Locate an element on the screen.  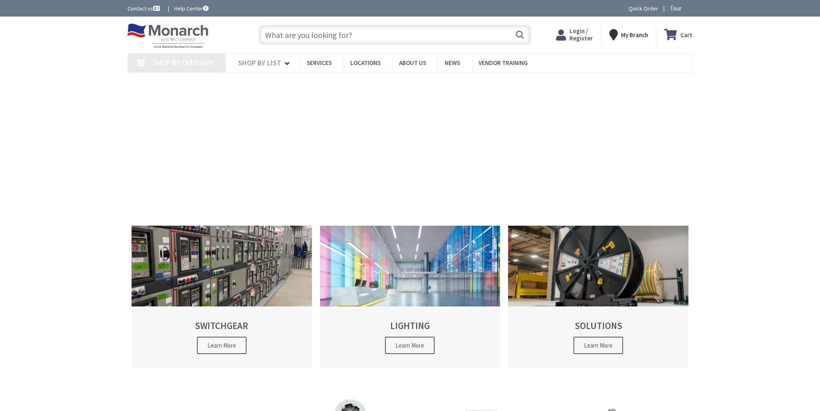
h2: SOLUTIONS is located at coordinates (598, 325).